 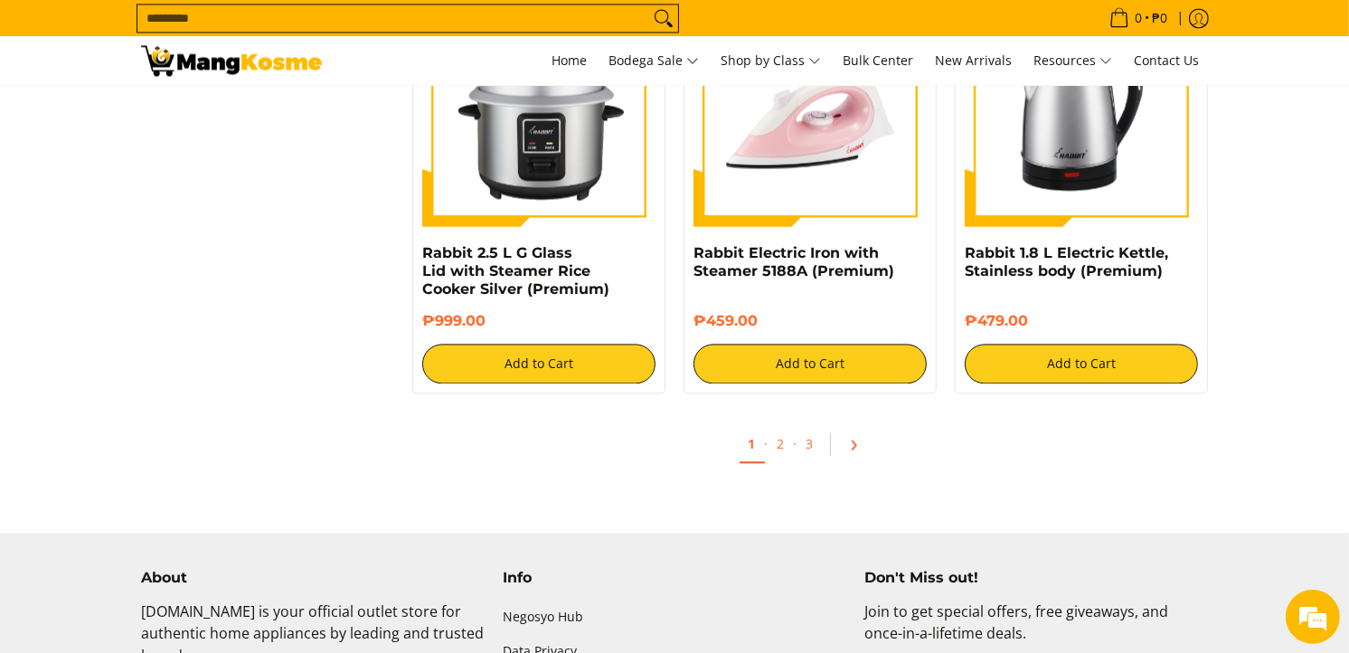 I want to click on h4: About, so click(x=313, y=578).